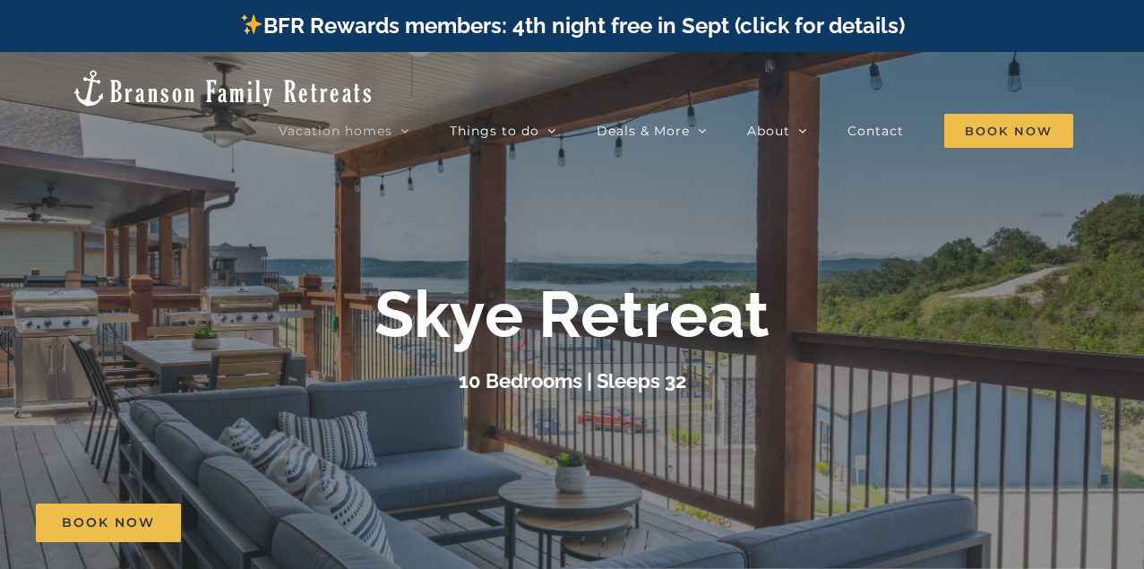 Image resolution: width=1144 pixels, height=569 pixels. I want to click on a: Vacation homes, so click(344, 131).